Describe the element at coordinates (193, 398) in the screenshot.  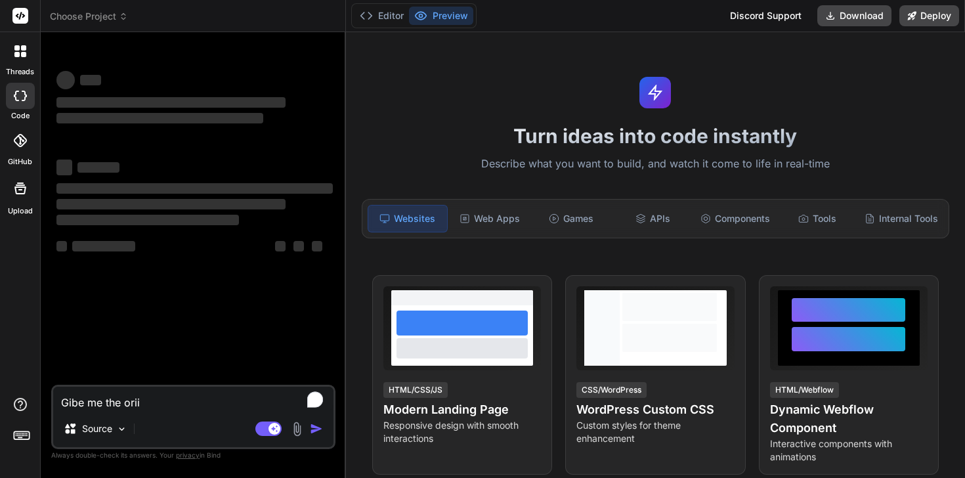
I see `textarea: To enrich screen reader interactions, please activate Accessibility in Grammarly extension settings` at that location.